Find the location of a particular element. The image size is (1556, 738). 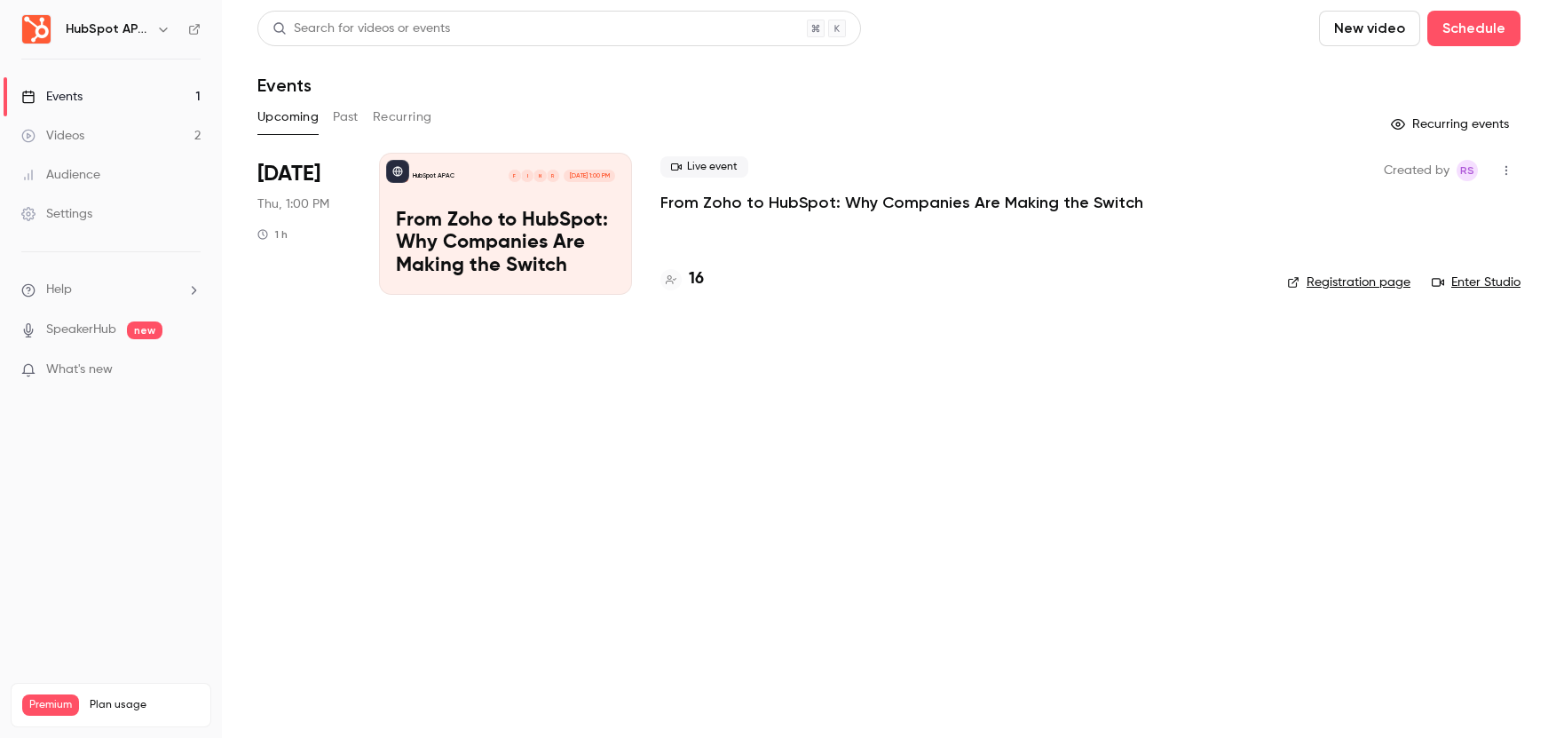

a: SpeakerHub is located at coordinates (81, 329).